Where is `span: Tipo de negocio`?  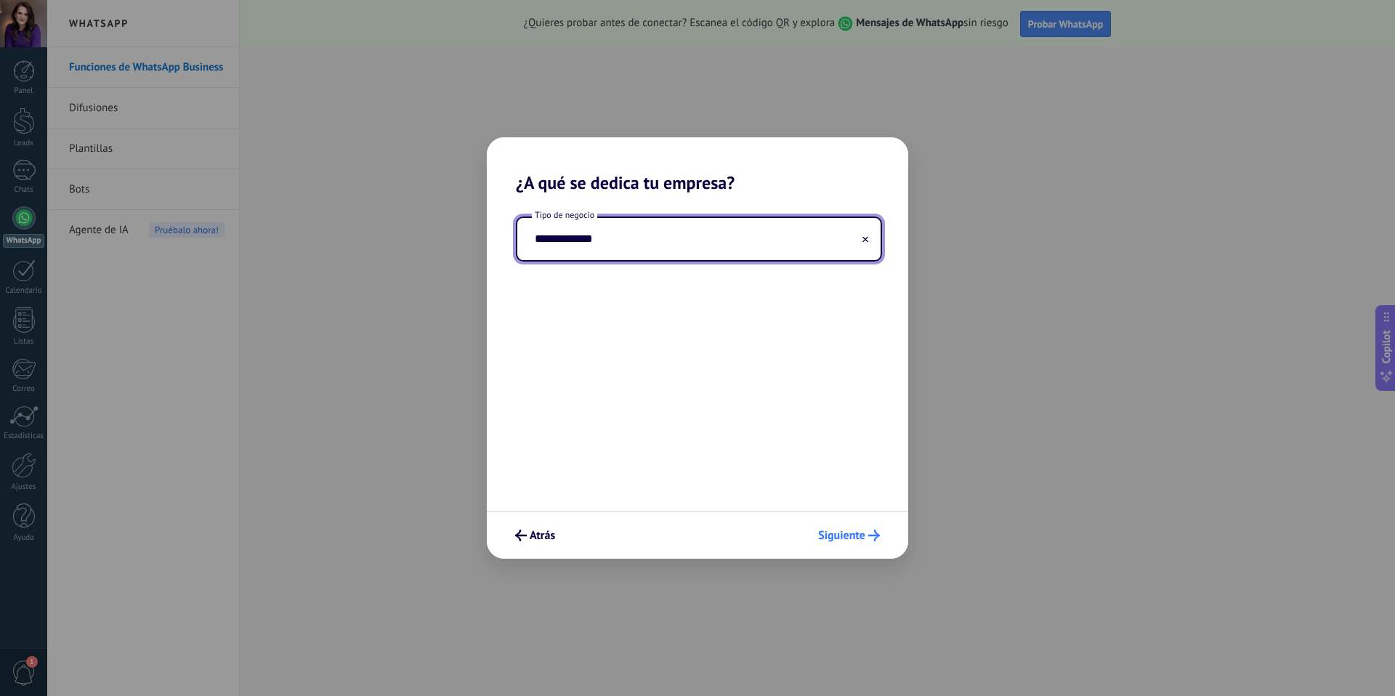 span: Tipo de negocio is located at coordinates (565, 215).